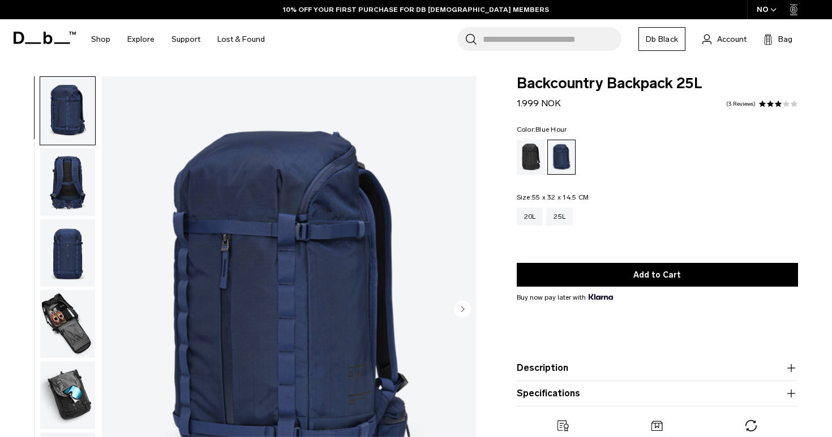 The image size is (832, 437). I want to click on legend: Size:, so click(553, 197).